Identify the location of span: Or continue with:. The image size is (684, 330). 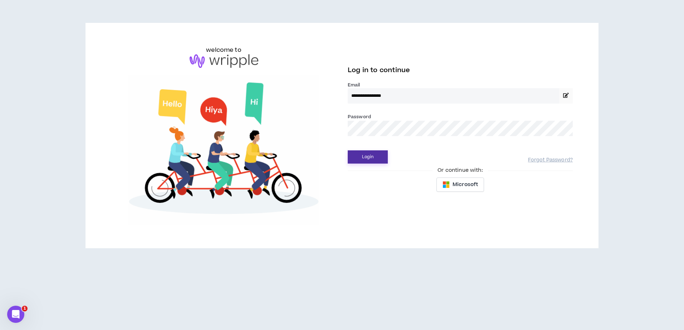
(460, 171).